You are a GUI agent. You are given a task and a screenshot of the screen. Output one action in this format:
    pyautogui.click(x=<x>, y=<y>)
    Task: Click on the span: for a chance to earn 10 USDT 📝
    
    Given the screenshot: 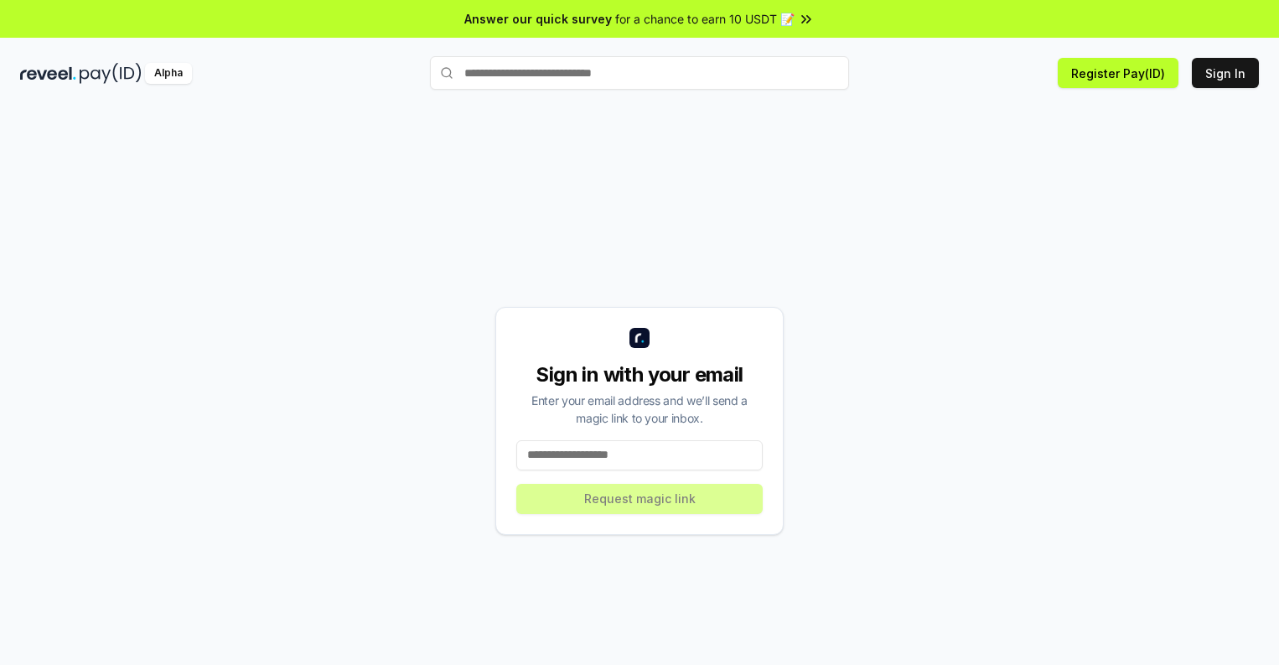 What is the action you would take?
    pyautogui.click(x=705, y=18)
    